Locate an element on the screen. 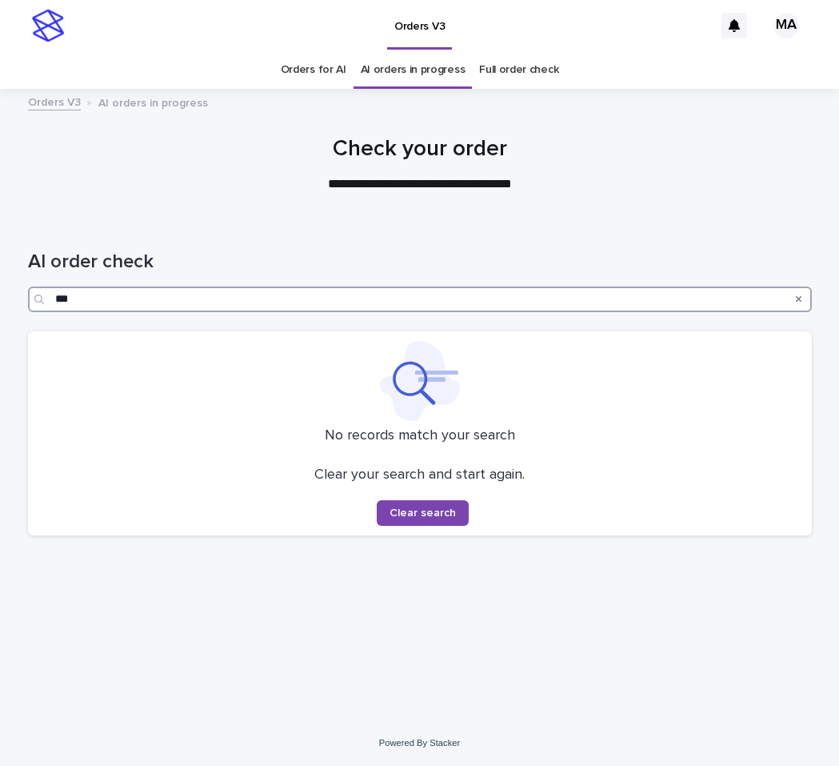 Image resolution: width=839 pixels, height=766 pixels. p: Clear your search and start again. is located at coordinates (419, 475).